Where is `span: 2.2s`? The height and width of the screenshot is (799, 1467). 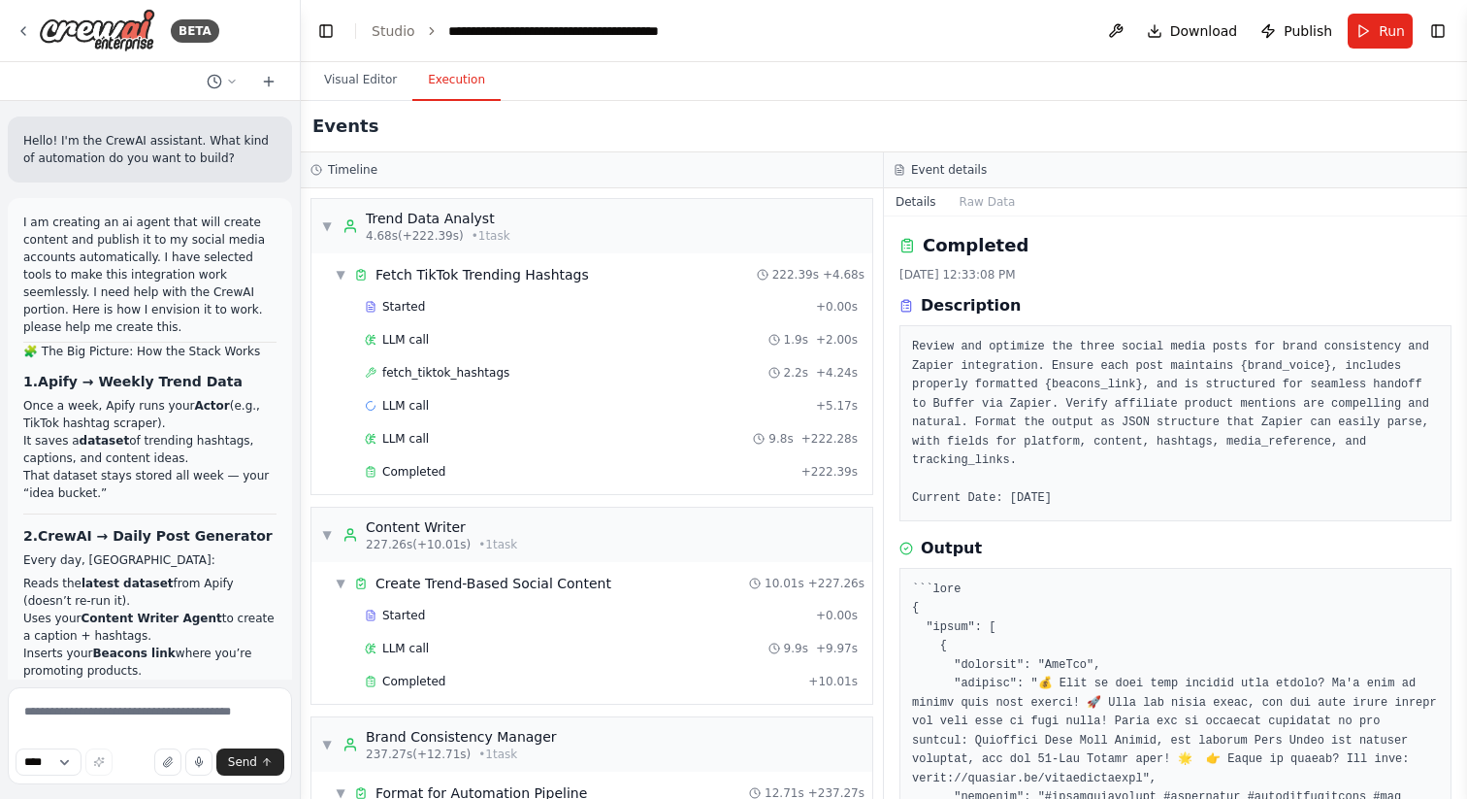
span: 2.2s is located at coordinates (796, 373).